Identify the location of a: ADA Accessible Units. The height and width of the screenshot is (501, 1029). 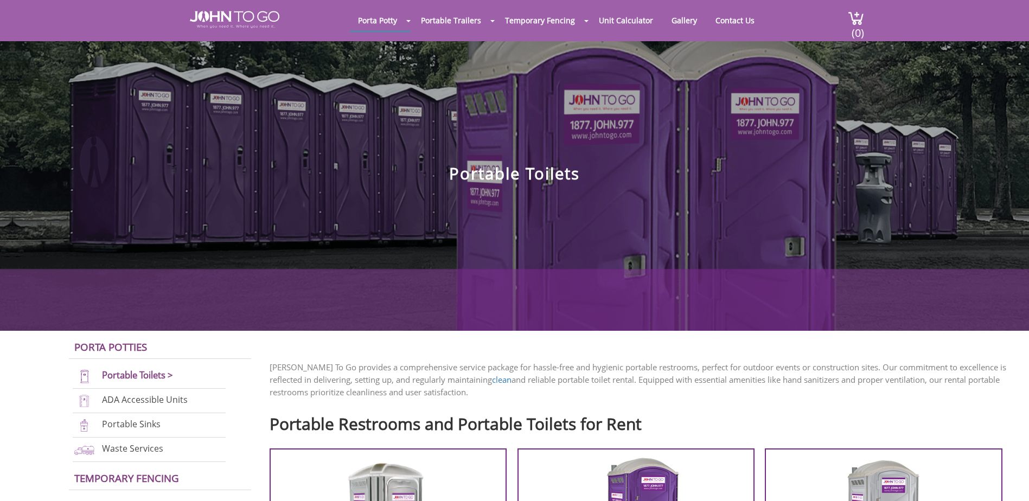
(145, 400).